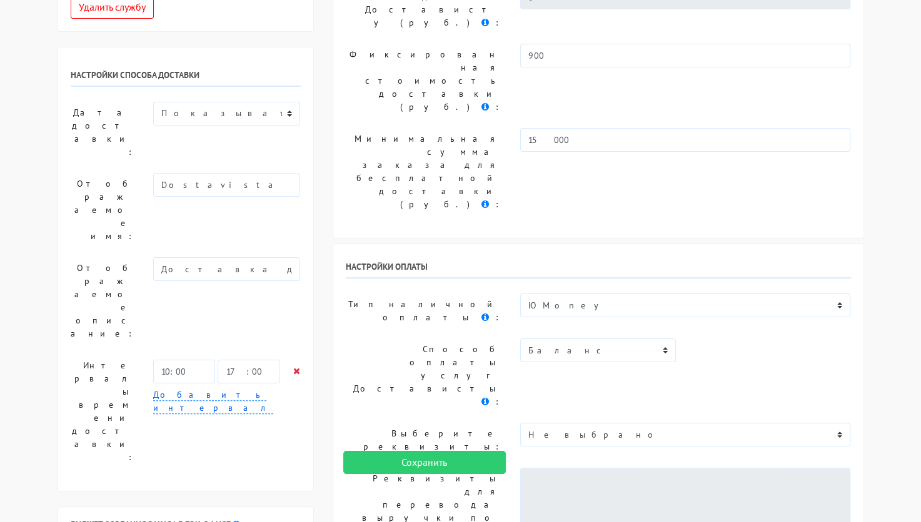  What do you see at coordinates (102, 132) in the screenshot?
I see `label: Дата доставки:` at bounding box center [102, 132].